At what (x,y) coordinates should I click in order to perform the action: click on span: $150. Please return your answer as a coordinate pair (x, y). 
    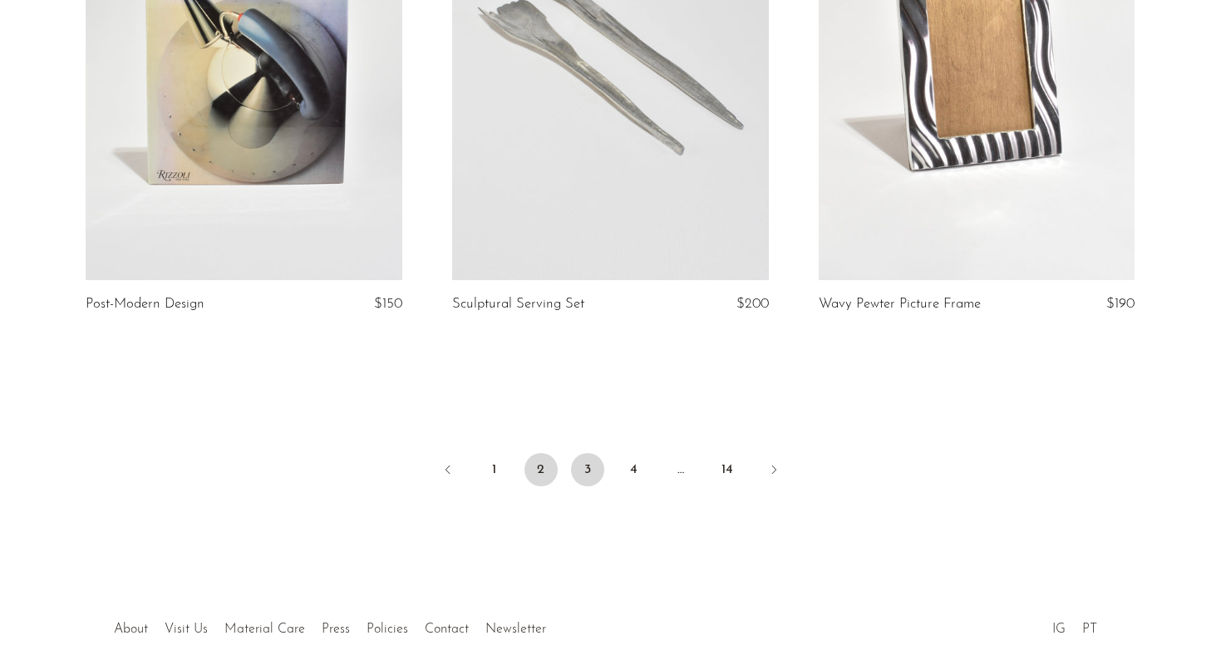
    Looking at the image, I should click on (388, 303).